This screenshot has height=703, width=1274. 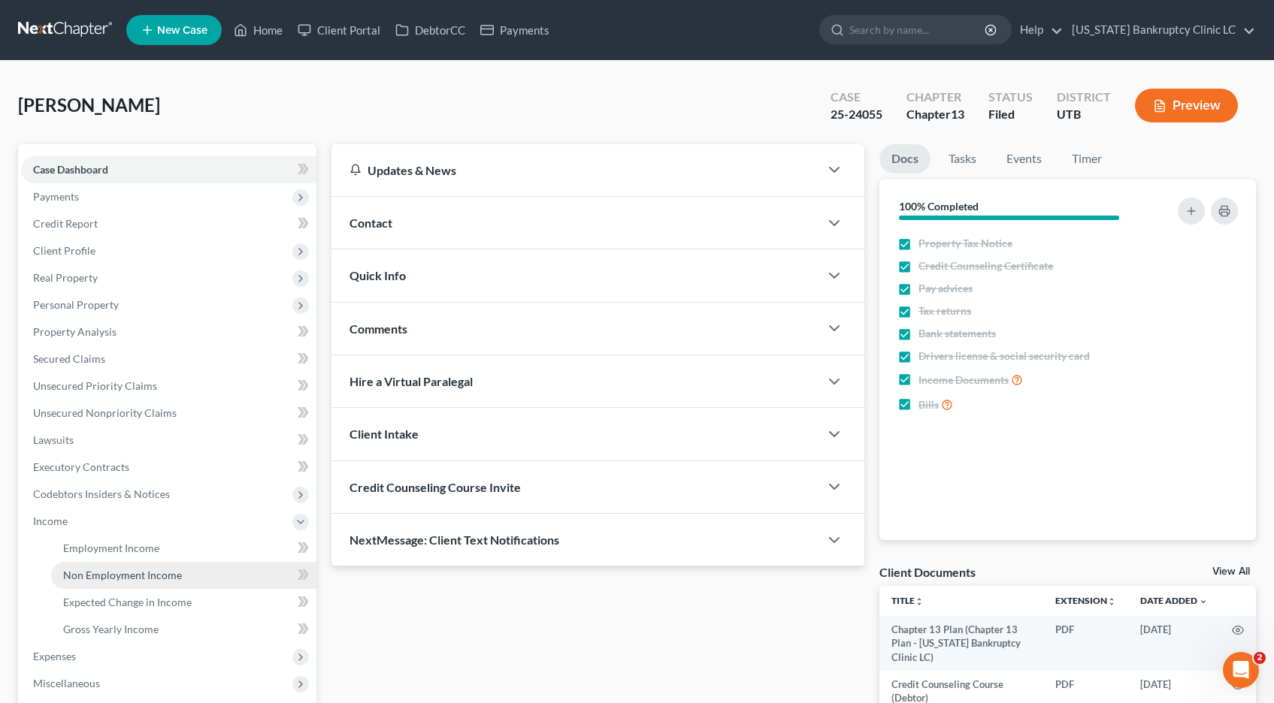 I want to click on span: Real Property, so click(x=65, y=277).